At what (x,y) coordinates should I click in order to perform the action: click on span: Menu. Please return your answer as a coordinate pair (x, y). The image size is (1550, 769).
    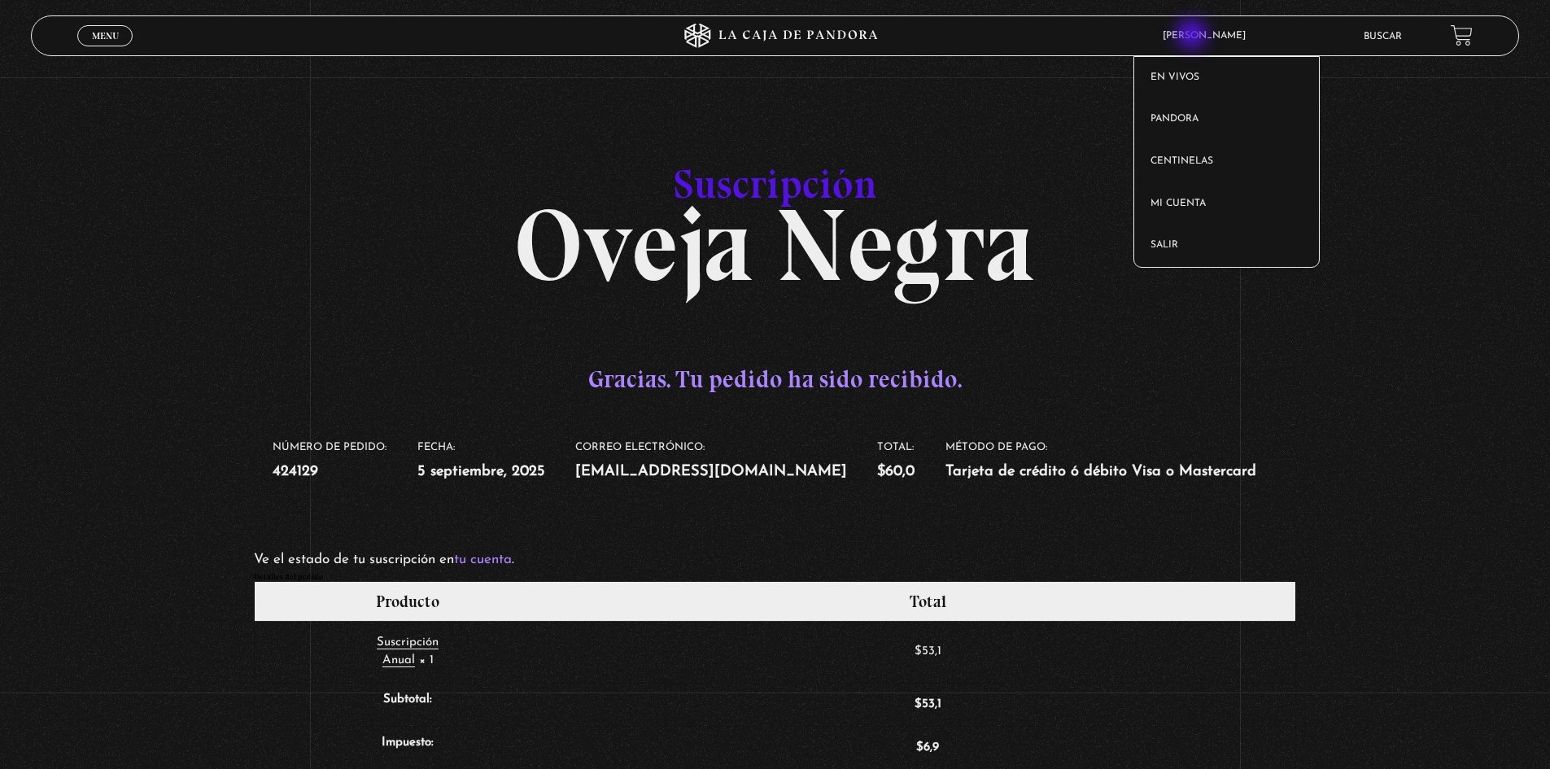
    Looking at the image, I should click on (105, 36).